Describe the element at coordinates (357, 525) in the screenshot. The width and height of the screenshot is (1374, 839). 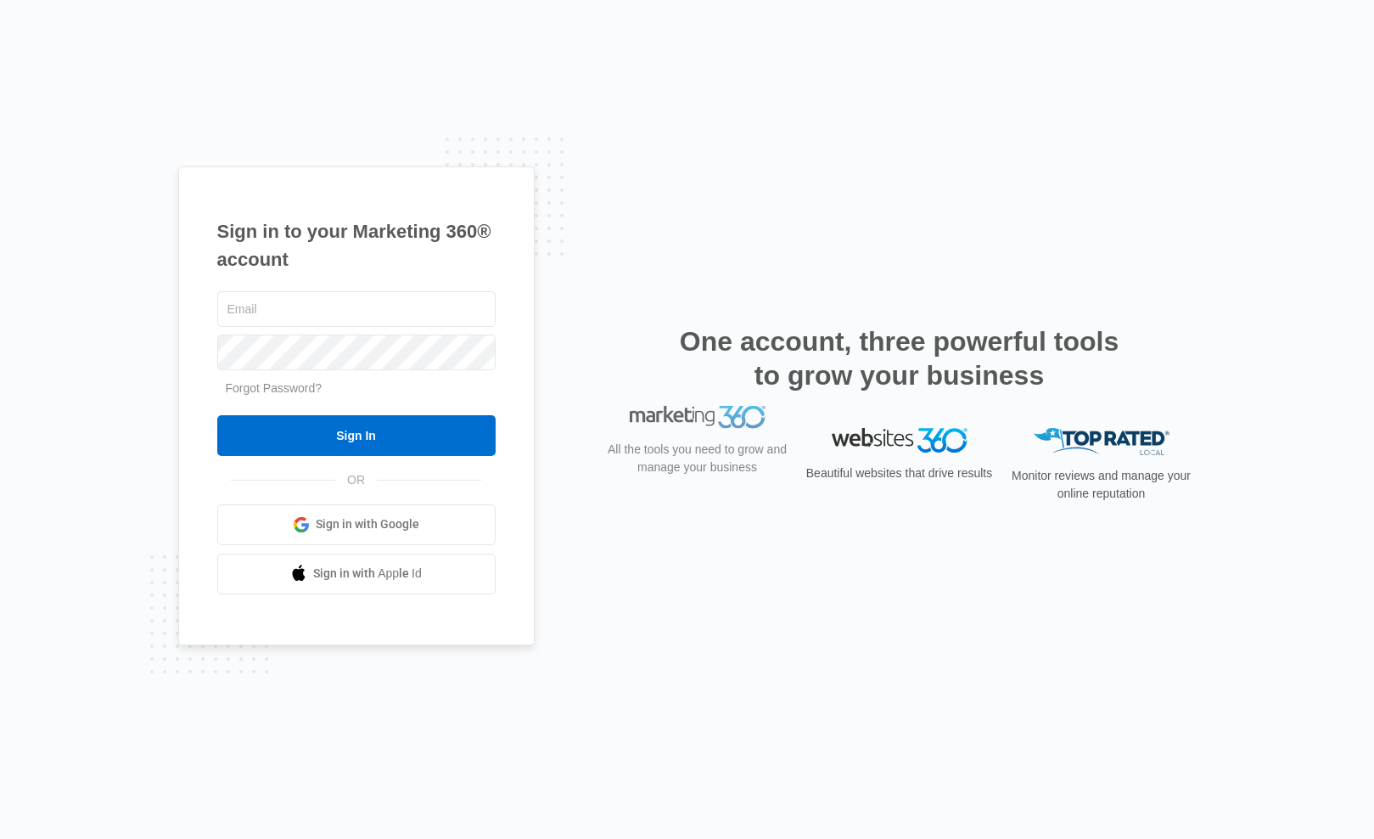
I see `a: Sign in with Google` at that location.